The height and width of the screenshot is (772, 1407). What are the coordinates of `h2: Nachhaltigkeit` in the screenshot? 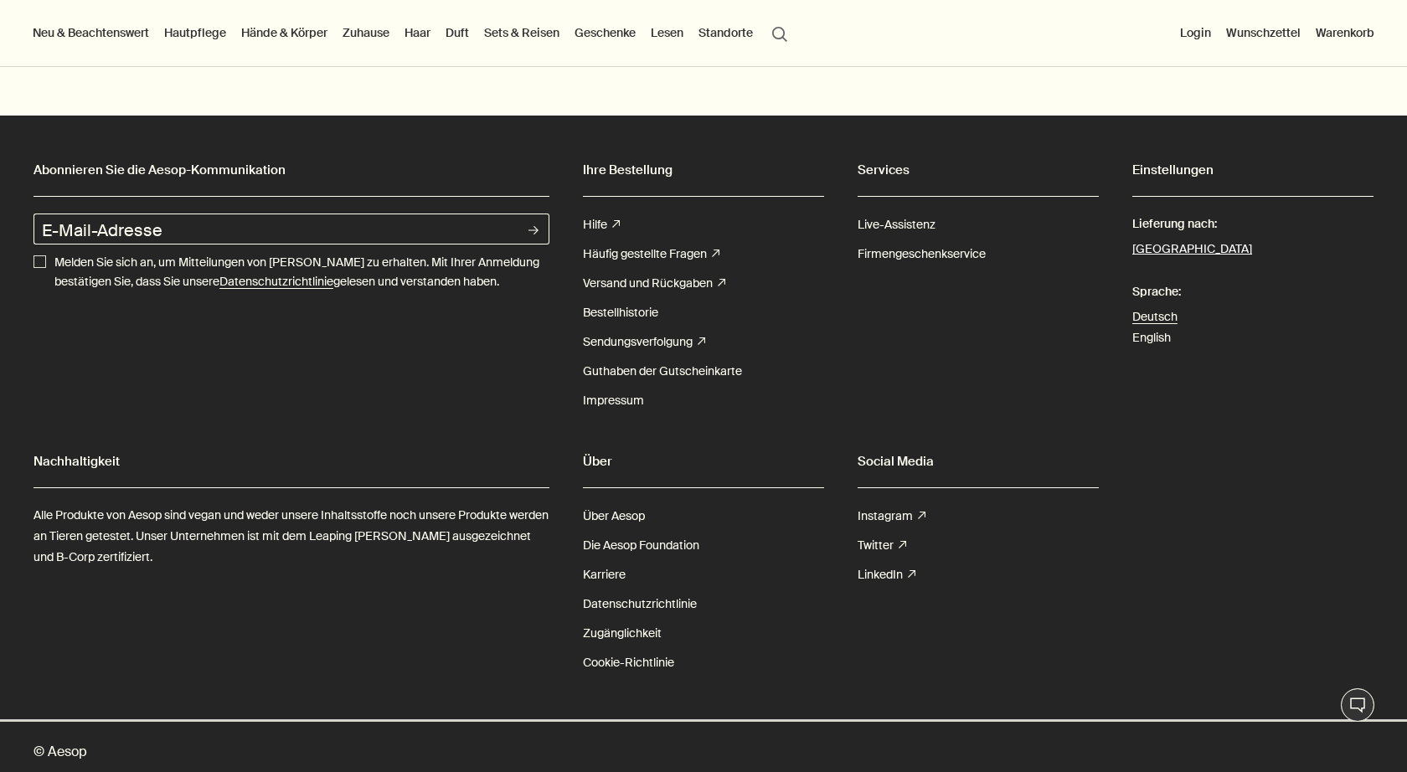 It's located at (291, 461).